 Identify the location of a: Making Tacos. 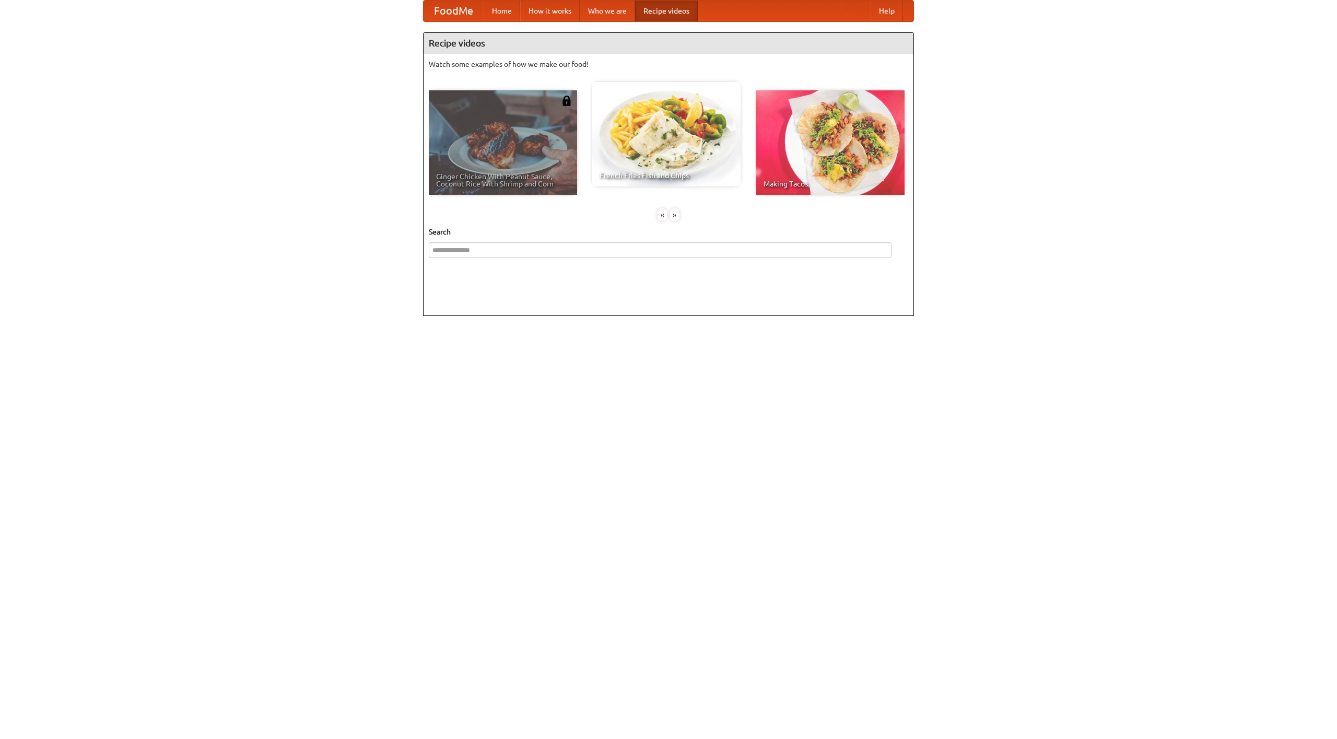
(831, 143).